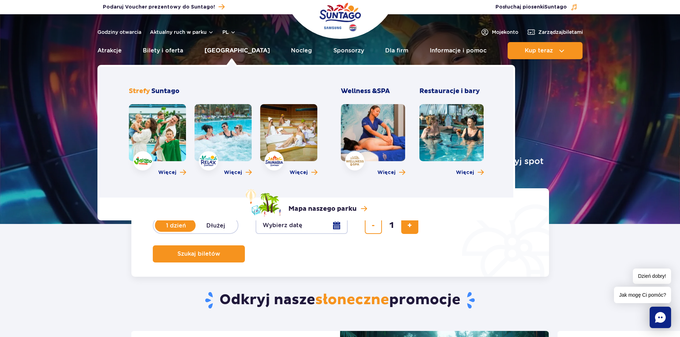 The width and height of the screenshot is (680, 337). Describe the element at coordinates (349, 51) in the screenshot. I see `a: Sponsorzy` at that location.